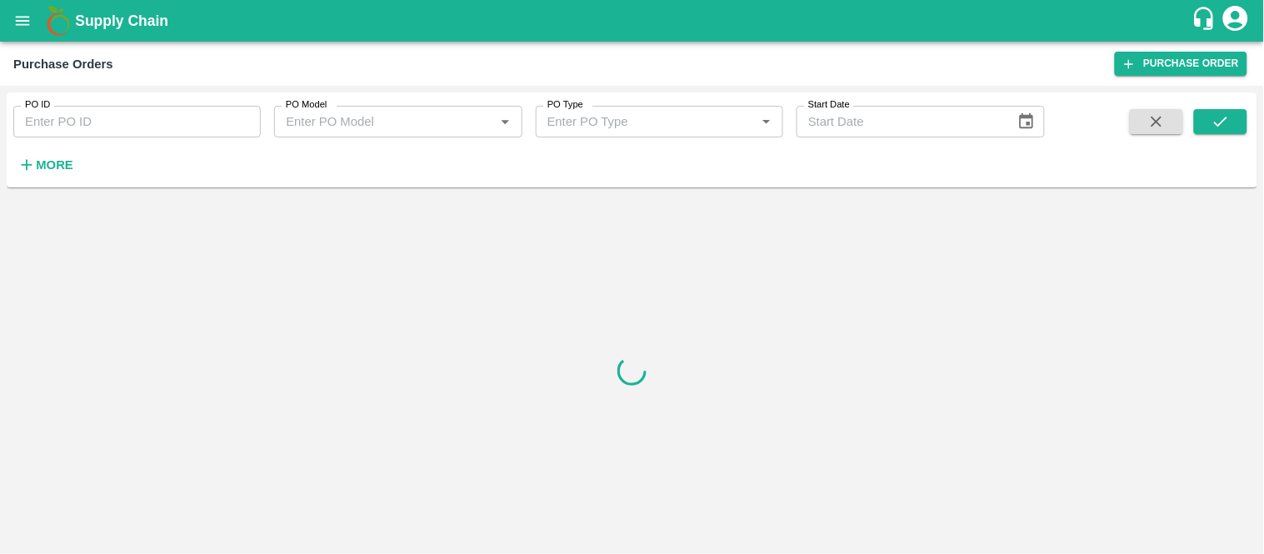 This screenshot has width=1264, height=554. Describe the element at coordinates (137, 122) in the screenshot. I see `input: Enter PO ID` at that location.